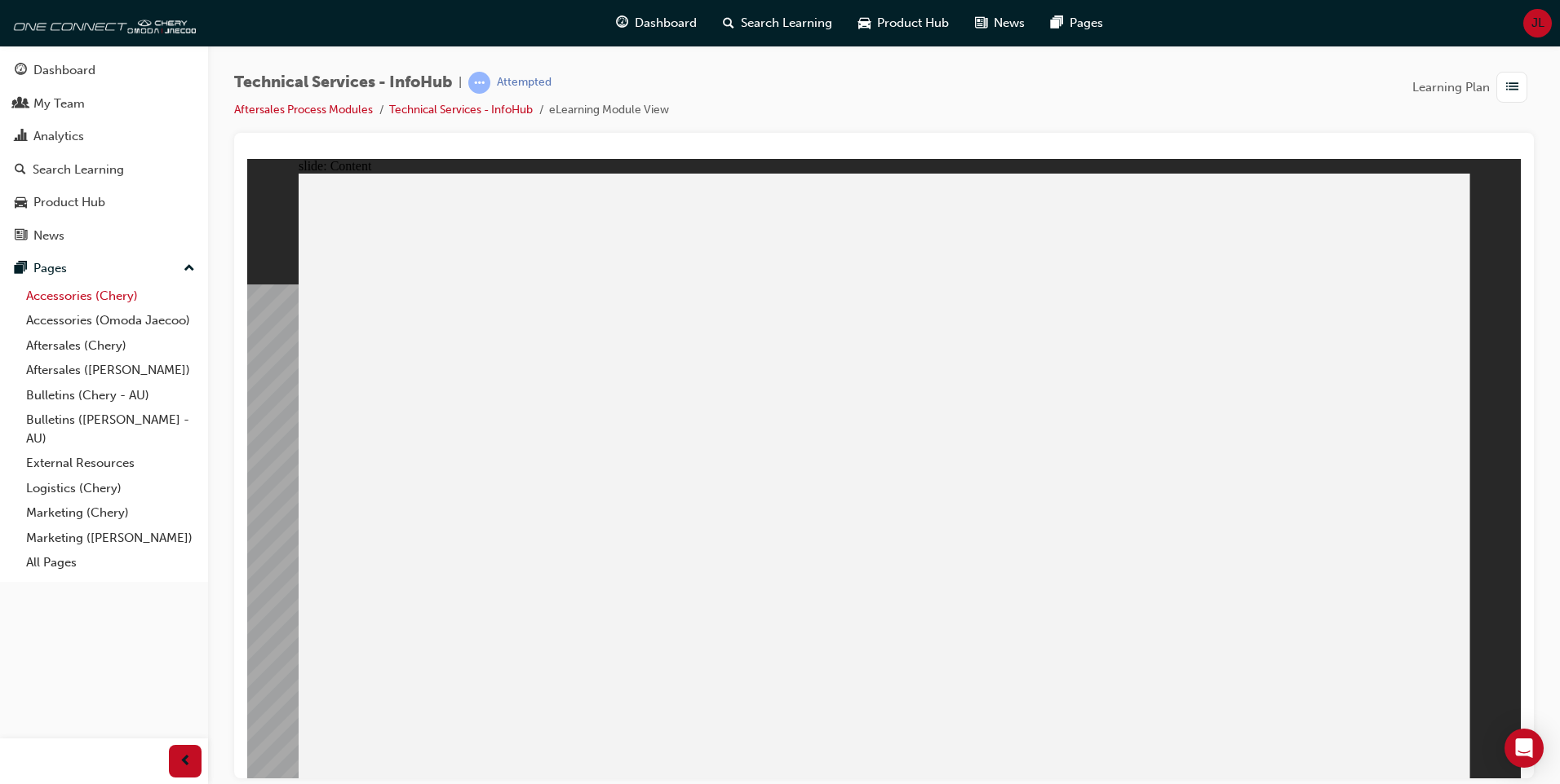 The width and height of the screenshot is (1560, 784). I want to click on span: Search Learning, so click(786, 23).